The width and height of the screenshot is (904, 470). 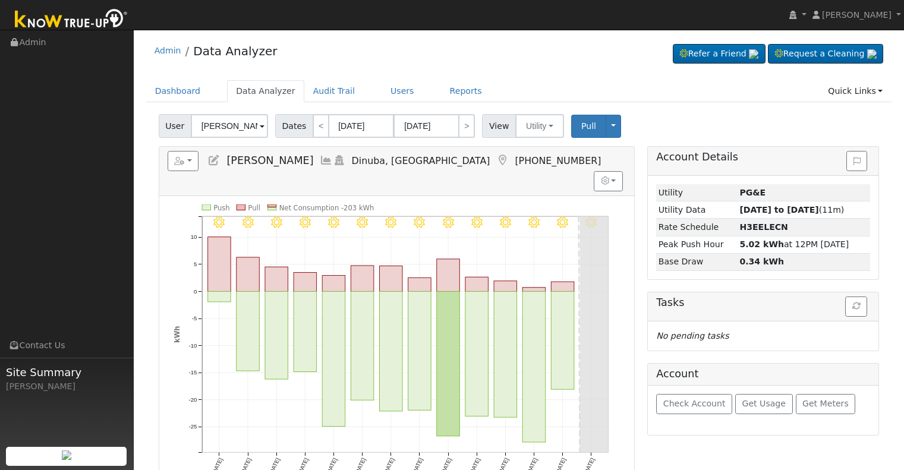 What do you see at coordinates (448, 222) in the screenshot?
I see `i: 9/11 - MostlyClear` at bounding box center [448, 222].